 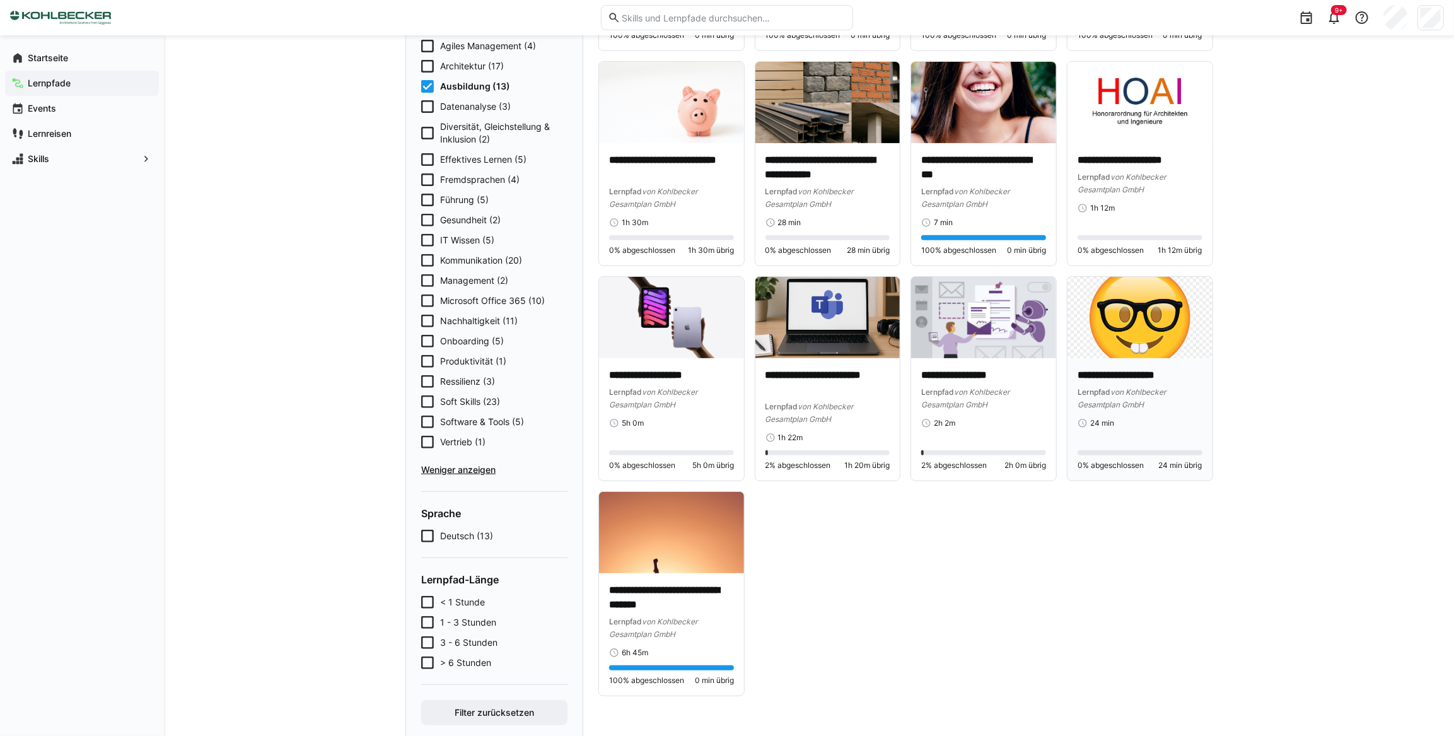 What do you see at coordinates (470, 402) in the screenshot?
I see `span: Soft Skills (23)` at bounding box center [470, 402].